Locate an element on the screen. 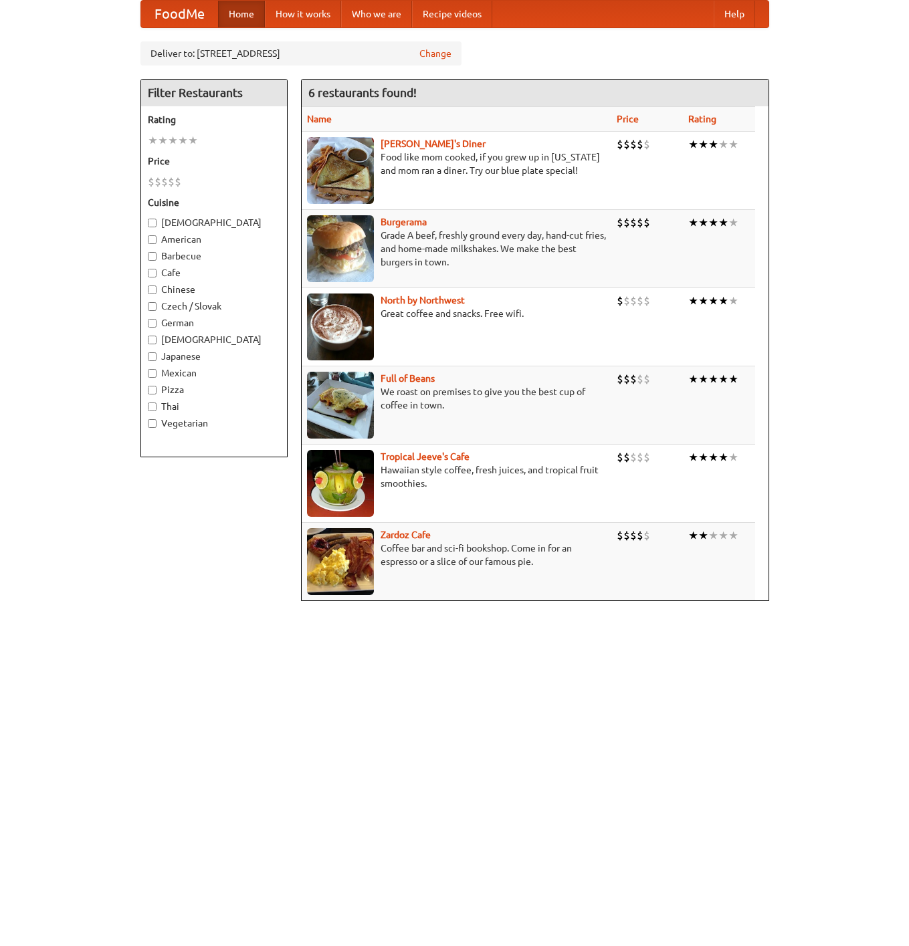 This screenshot has width=909, height=946. img: jeeves.jpg is located at coordinates (340, 484).